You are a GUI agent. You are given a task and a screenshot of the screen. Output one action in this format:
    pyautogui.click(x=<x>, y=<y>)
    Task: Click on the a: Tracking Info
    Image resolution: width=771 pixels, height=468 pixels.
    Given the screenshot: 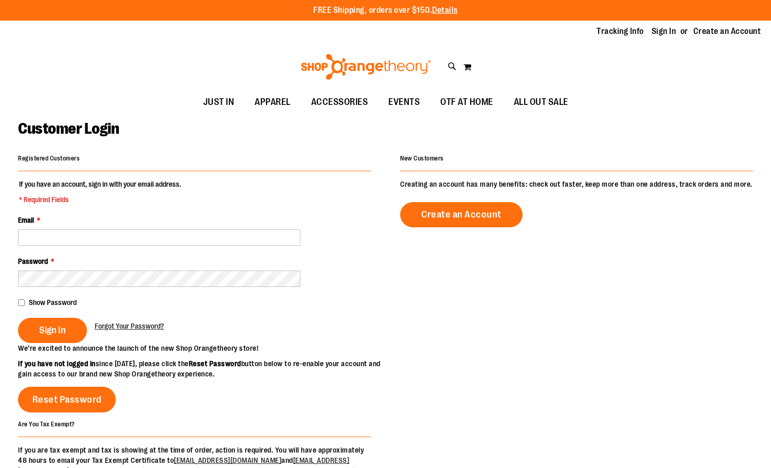 What is the action you would take?
    pyautogui.click(x=620, y=31)
    